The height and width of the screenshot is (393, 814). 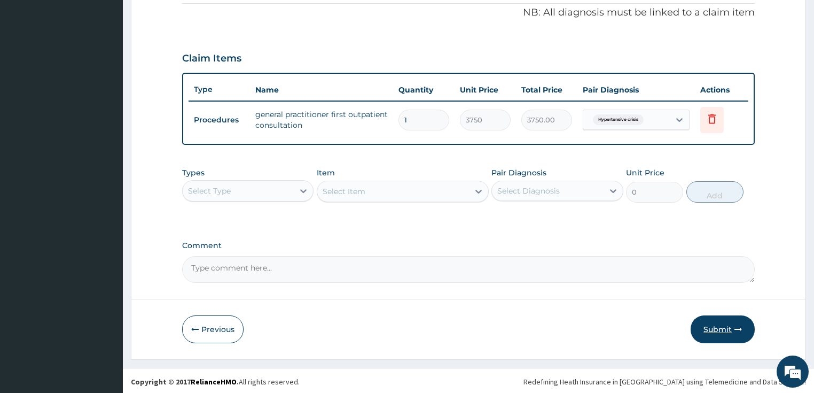 What do you see at coordinates (722, 90) in the screenshot?
I see `th: Actions` at bounding box center [722, 90].